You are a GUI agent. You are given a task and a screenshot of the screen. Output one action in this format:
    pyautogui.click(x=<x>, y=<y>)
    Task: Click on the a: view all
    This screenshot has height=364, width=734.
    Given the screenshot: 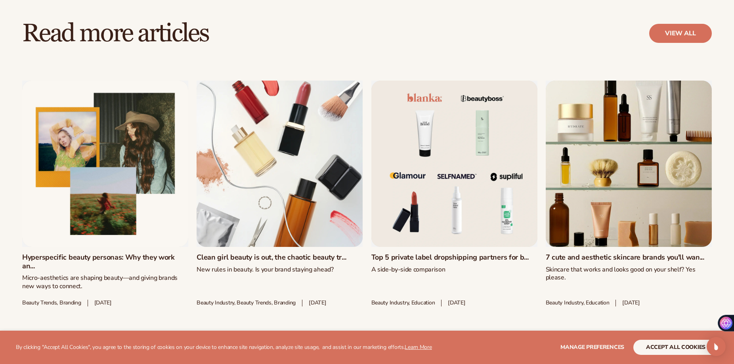 What is the action you would take?
    pyautogui.click(x=681, y=33)
    